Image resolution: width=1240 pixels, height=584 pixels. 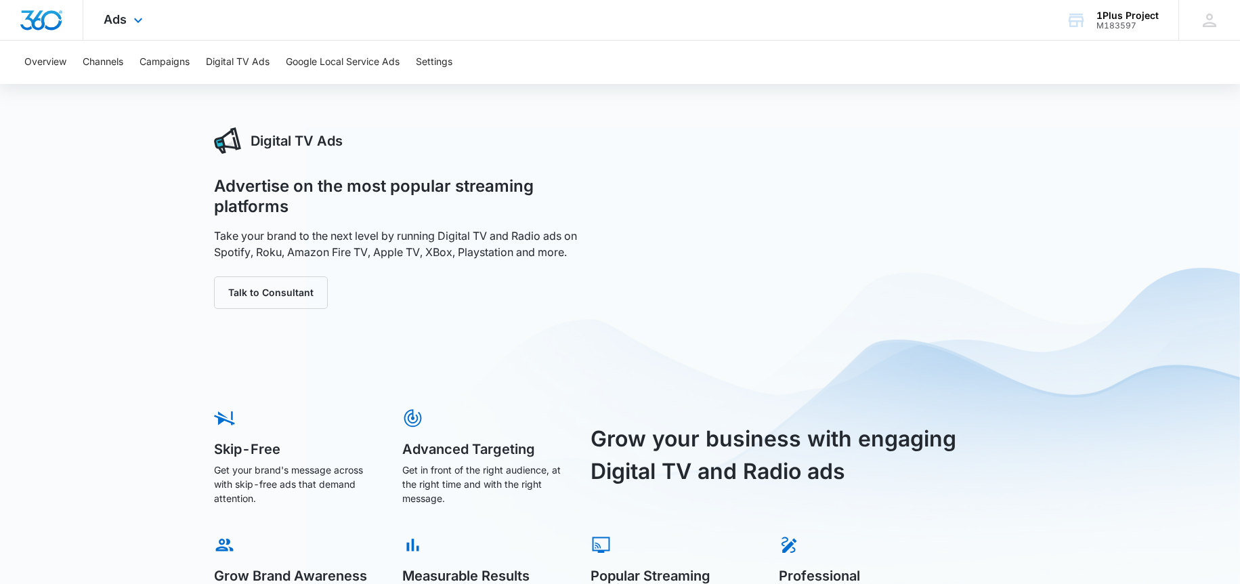 I want to click on h5: Advanced Targeting, so click(x=487, y=449).